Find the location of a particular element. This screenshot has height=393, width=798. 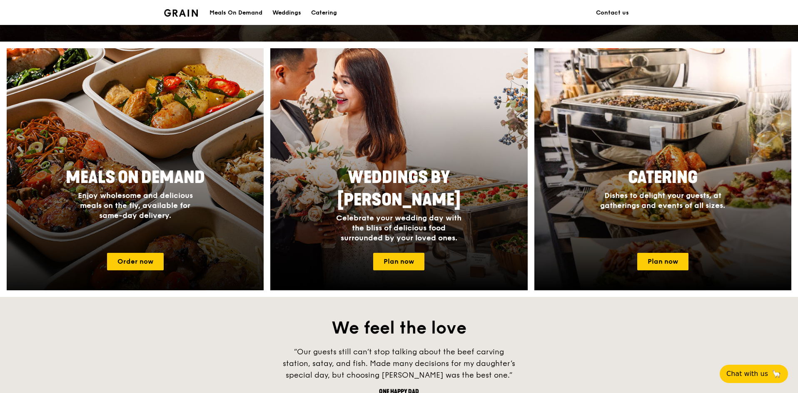

div: “Our guests still can’t stop talking about the beef carving station, satay, and fish. Made many d... is located at coordinates (399, 364).